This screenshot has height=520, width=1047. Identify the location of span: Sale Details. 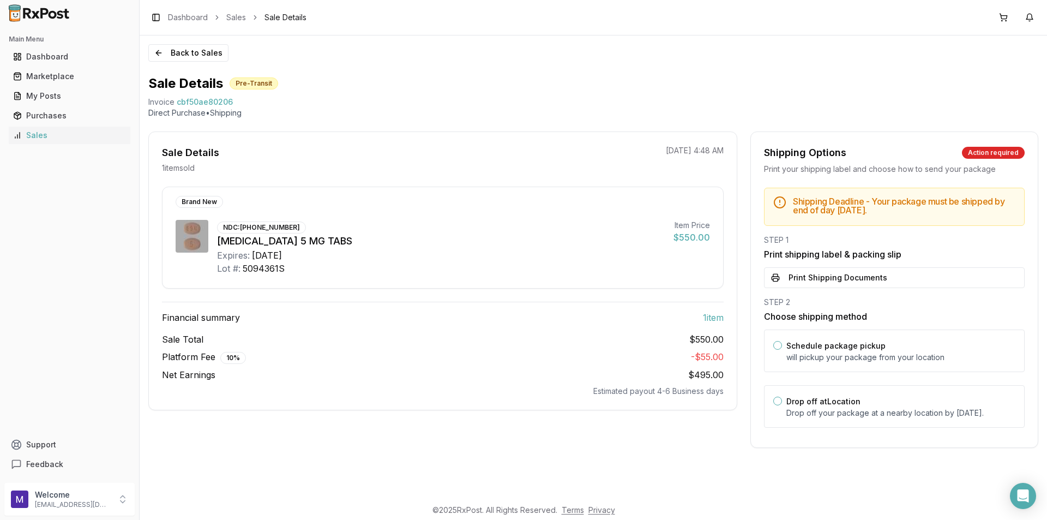
(285, 17).